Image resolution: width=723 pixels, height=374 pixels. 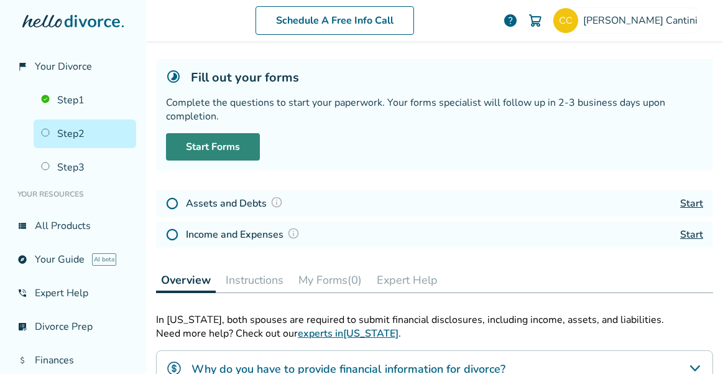 I want to click on button: Overview, so click(x=186, y=280).